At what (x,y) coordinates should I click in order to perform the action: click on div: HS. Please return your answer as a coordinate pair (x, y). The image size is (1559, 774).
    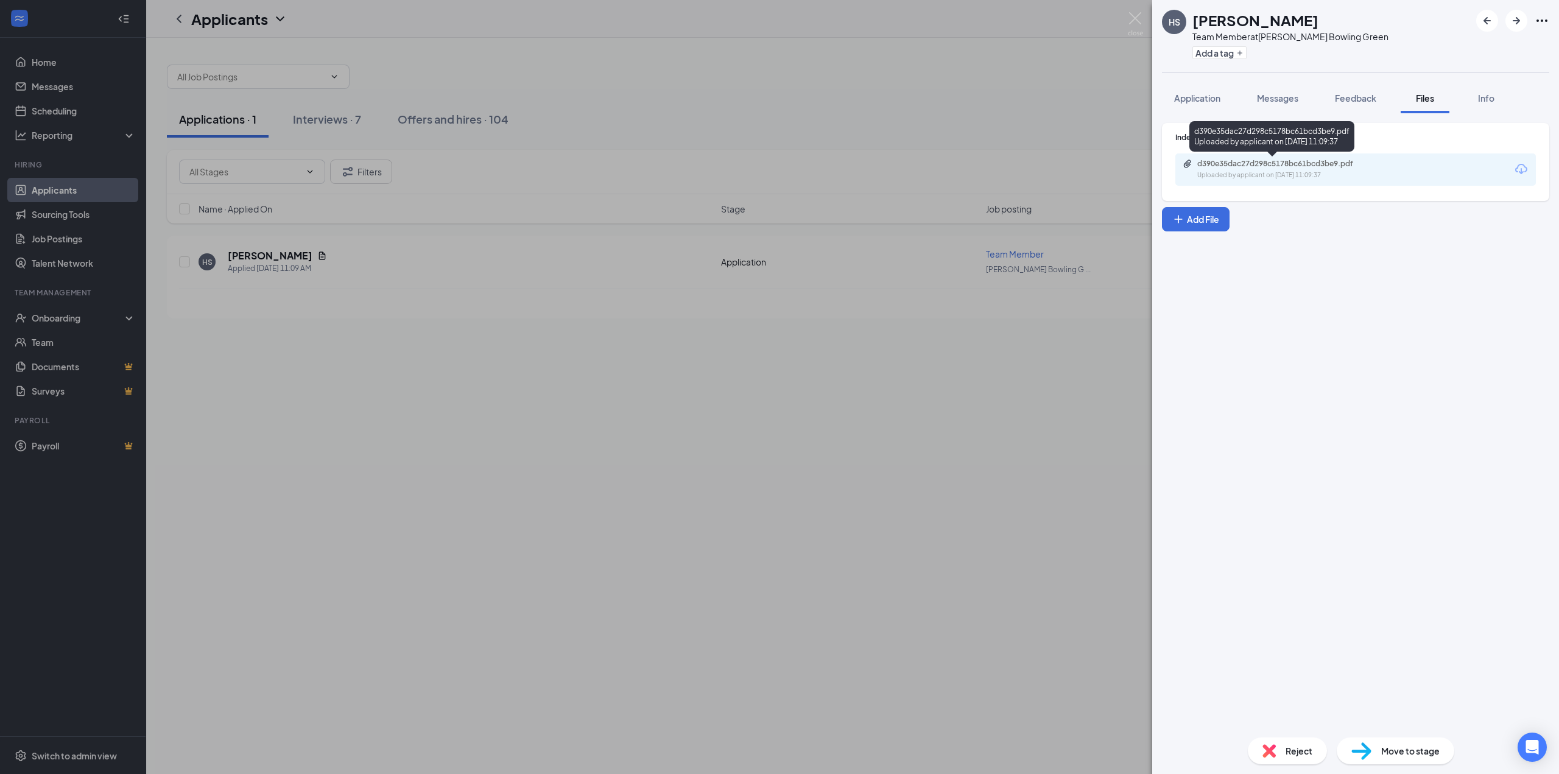
    Looking at the image, I should click on (1174, 22).